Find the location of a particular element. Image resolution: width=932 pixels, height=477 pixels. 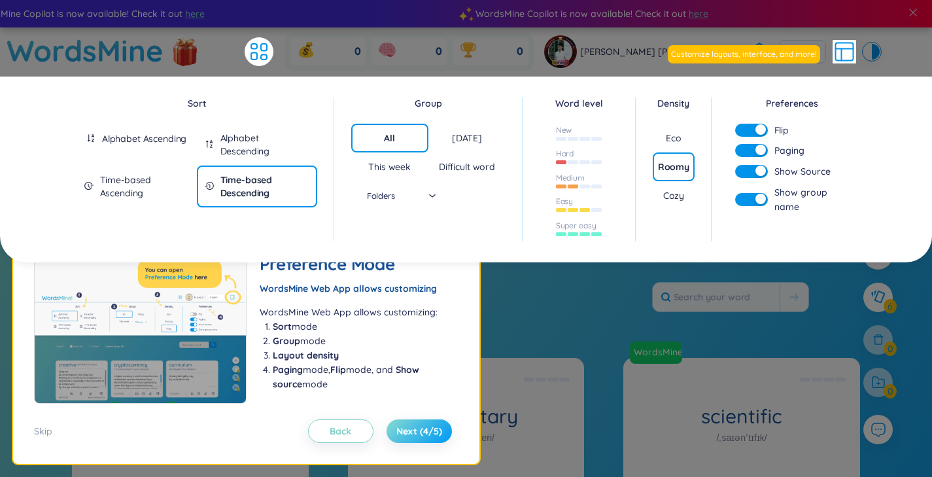

div: Group is located at coordinates (429, 103).